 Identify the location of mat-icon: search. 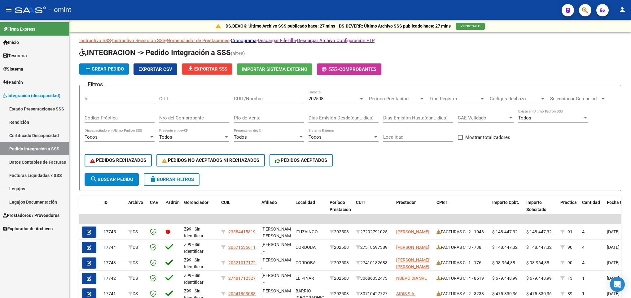
(94, 179).